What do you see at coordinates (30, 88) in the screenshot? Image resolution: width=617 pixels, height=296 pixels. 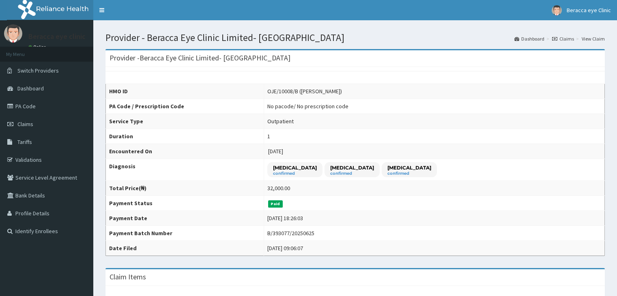 I see `span: Dashboard` at bounding box center [30, 88].